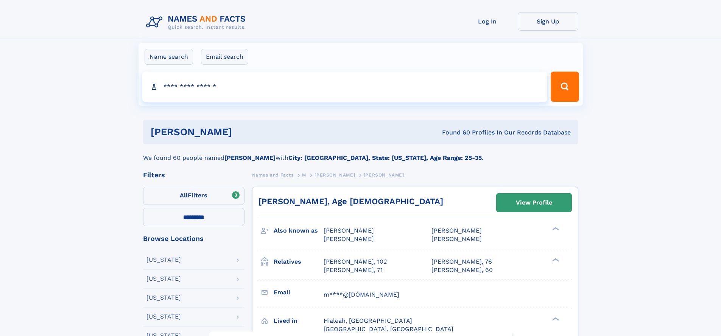  Describe the element at coordinates (299, 231) in the screenshot. I see `h3: Also known as` at that location.